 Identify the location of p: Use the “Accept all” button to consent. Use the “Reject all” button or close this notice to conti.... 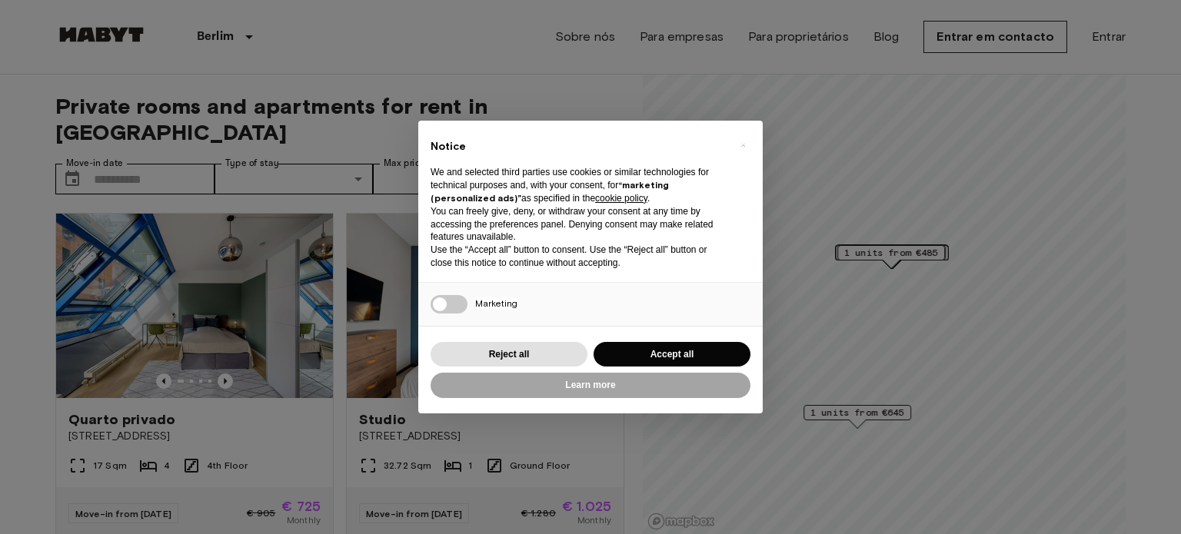
(578, 257).